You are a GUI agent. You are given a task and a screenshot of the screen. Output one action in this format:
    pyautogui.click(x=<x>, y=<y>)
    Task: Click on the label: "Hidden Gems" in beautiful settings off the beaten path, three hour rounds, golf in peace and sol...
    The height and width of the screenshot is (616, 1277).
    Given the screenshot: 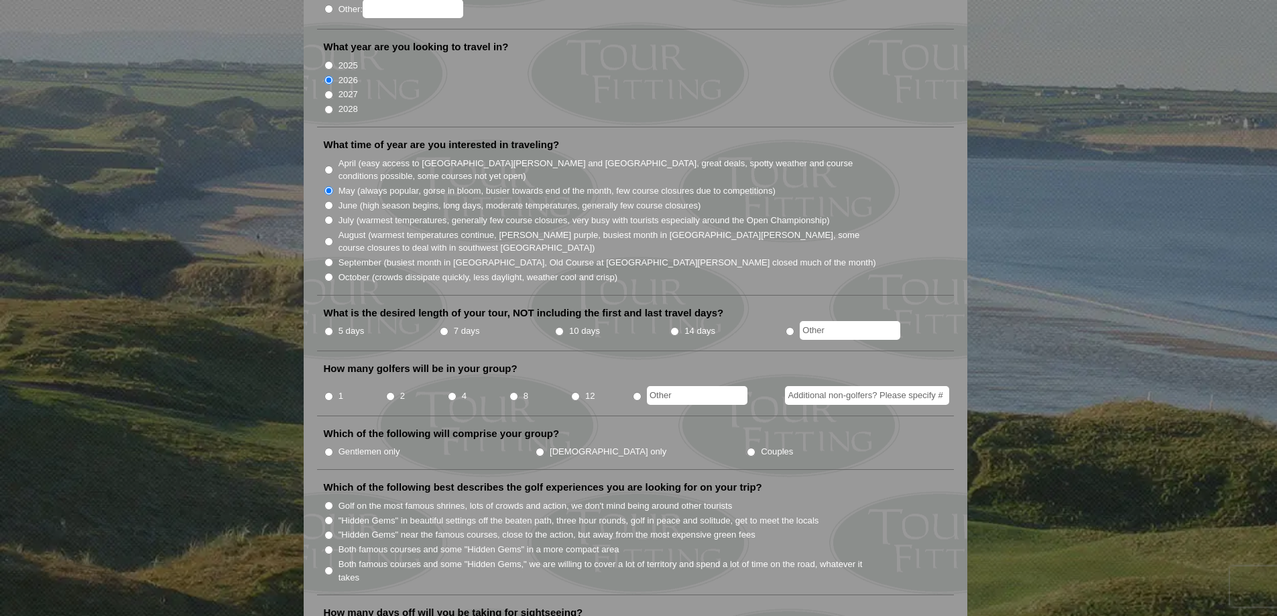 What is the action you would take?
    pyautogui.click(x=579, y=521)
    